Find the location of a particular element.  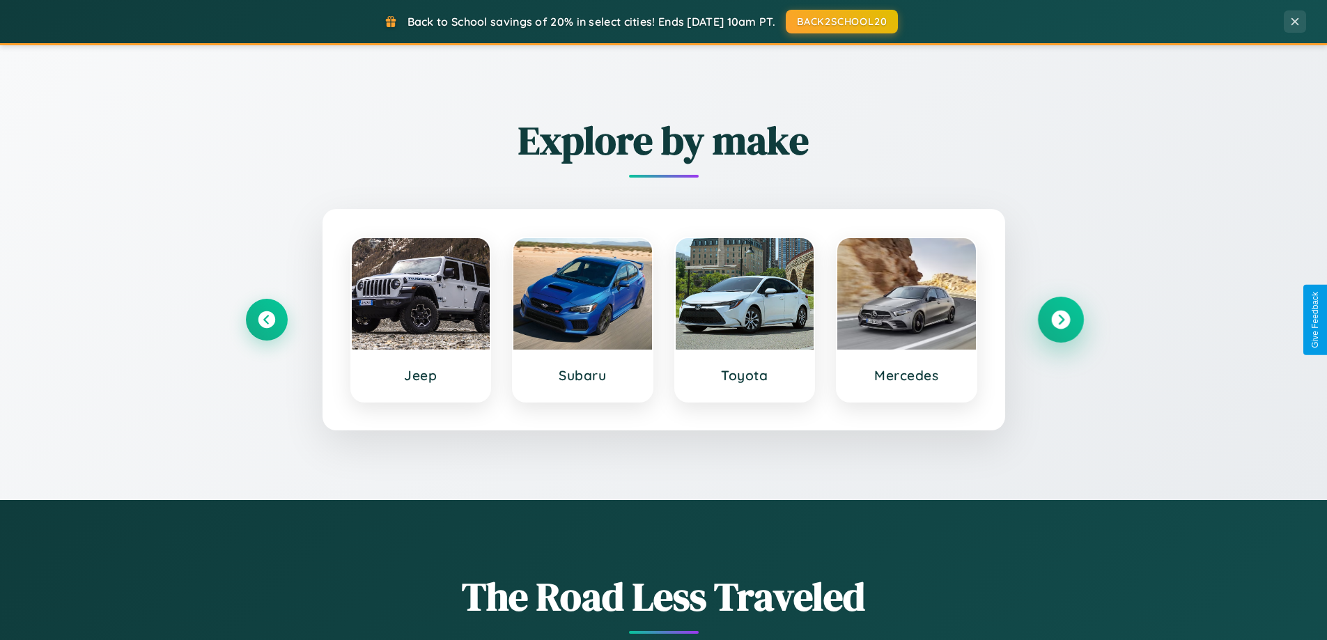

h1: The Road Less Traveled is located at coordinates (664, 596).